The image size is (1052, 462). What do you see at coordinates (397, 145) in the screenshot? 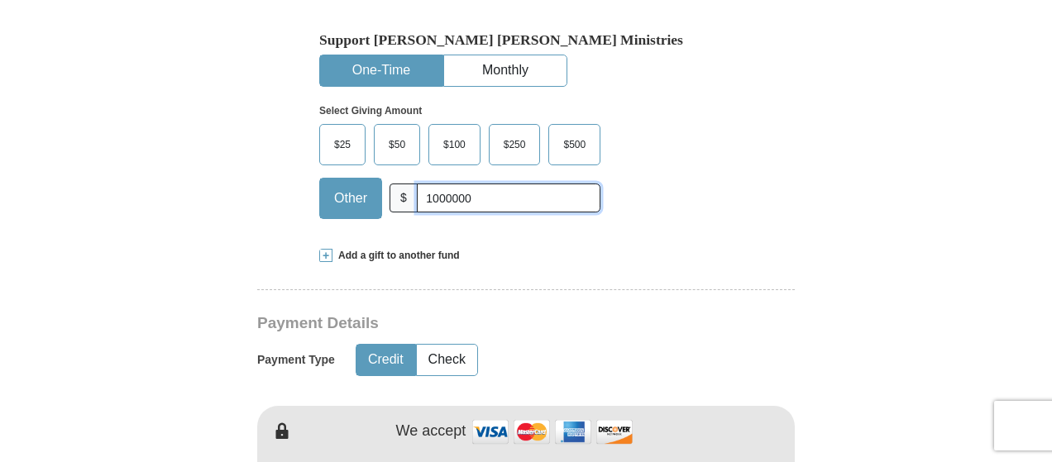
I see `span: $50` at bounding box center [397, 145].